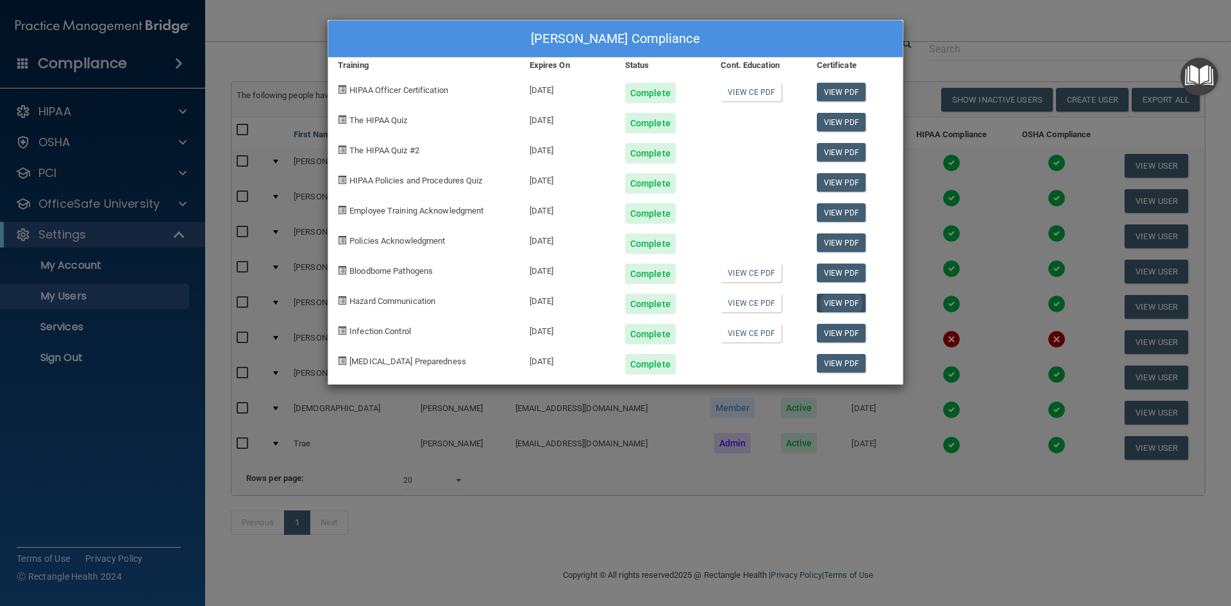  I want to click on span: Infection Control, so click(380, 331).